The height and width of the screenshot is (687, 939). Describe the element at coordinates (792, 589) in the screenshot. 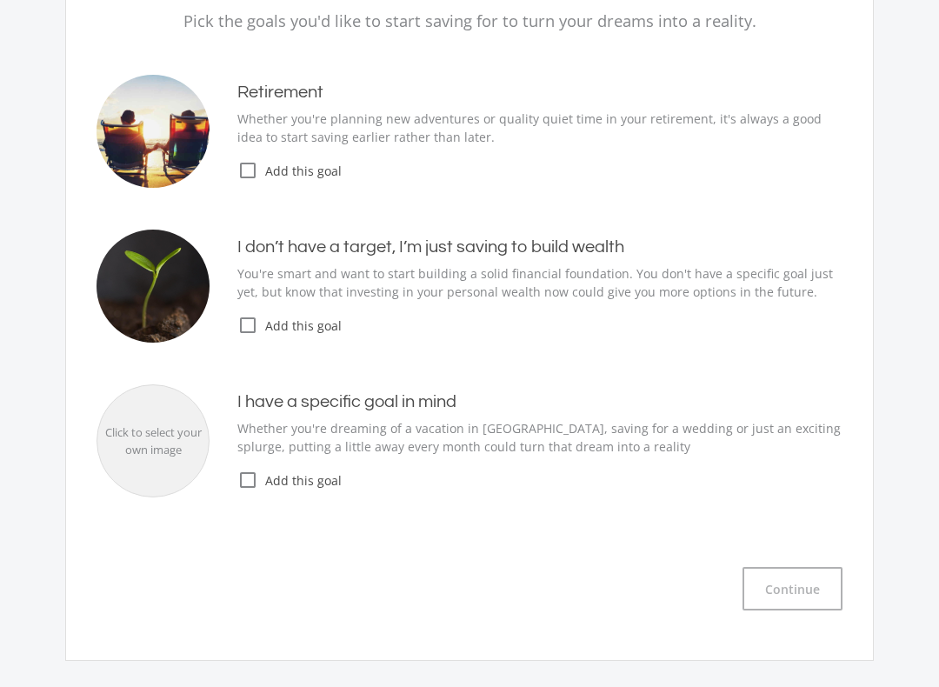

I see `button: Continue` at that location.